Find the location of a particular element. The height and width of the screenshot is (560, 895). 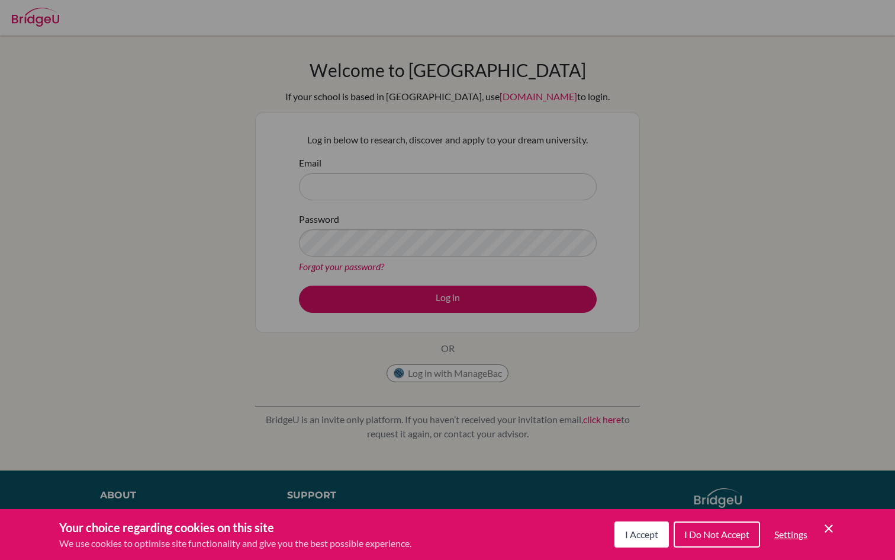

span: I Accept is located at coordinates (642, 534).